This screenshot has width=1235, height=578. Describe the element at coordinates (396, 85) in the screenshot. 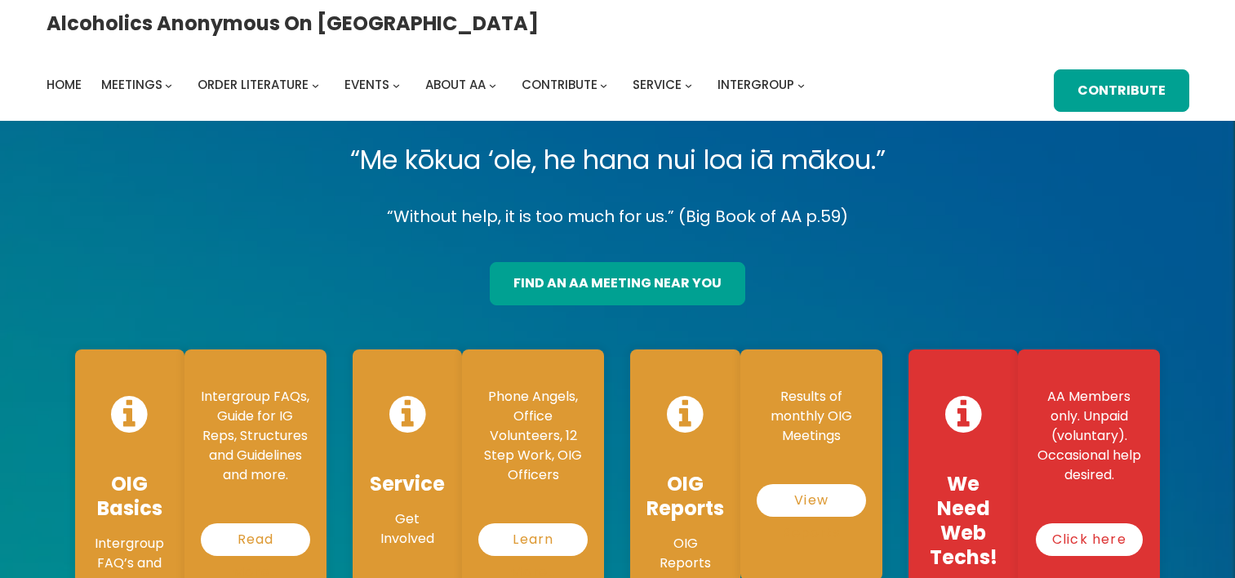

I see `button: Events submenu` at that location.